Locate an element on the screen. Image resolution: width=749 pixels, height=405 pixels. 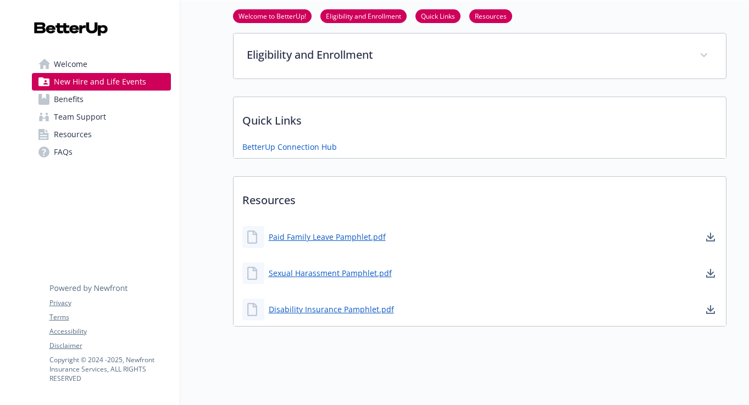
a: Sexual Harassment Pamphlet.pdf is located at coordinates (330, 273).